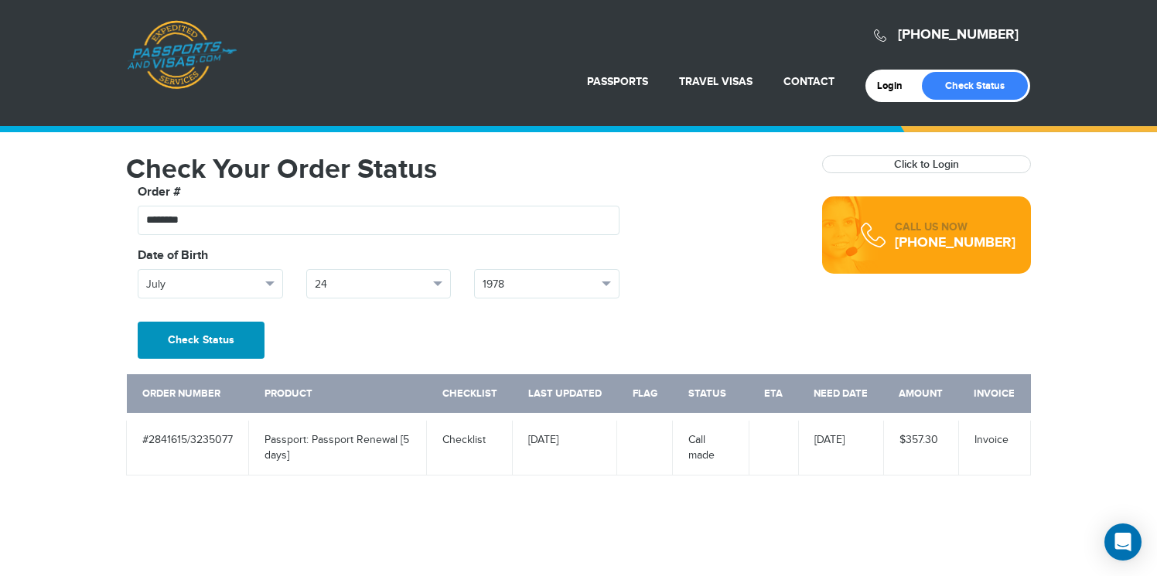 This screenshot has width=1157, height=576. I want to click on div: CALL US NOW, so click(955, 227).